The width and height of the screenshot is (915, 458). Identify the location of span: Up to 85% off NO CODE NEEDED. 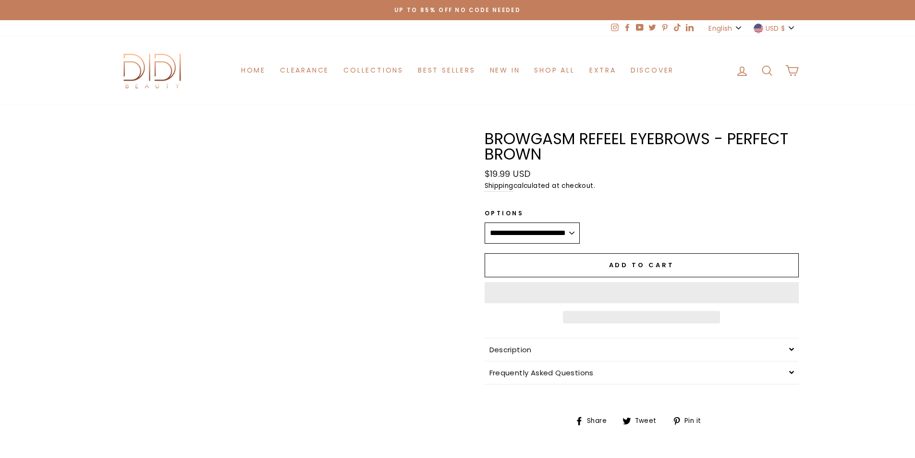
(457, 10).